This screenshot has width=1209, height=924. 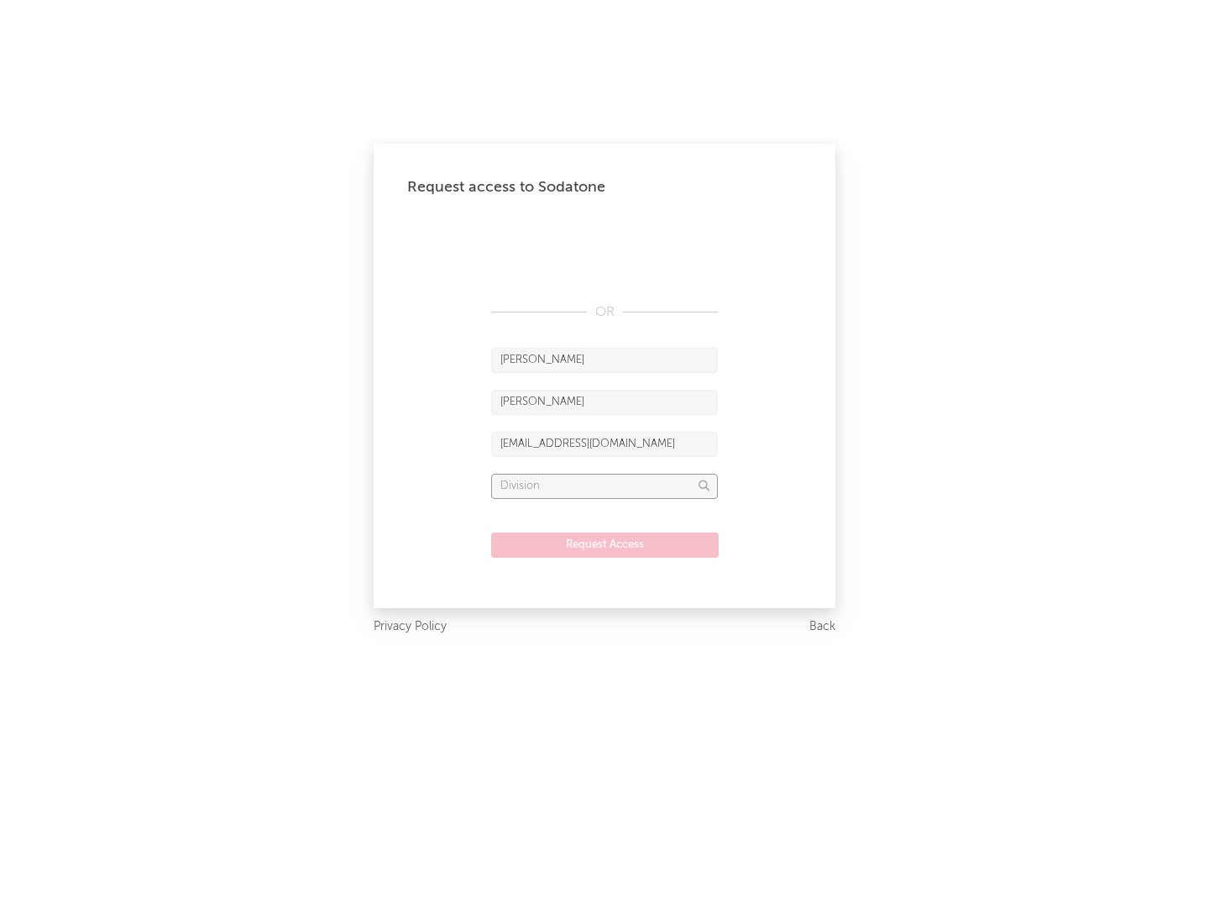 I want to click on input: Last Name, so click(x=605, y=402).